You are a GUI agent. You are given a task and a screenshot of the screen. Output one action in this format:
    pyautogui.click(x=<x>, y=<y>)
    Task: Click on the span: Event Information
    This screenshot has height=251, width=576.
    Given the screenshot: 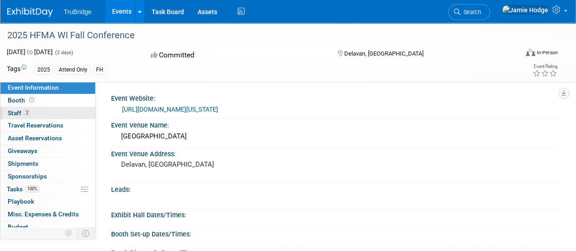 What is the action you would take?
    pyautogui.click(x=33, y=87)
    